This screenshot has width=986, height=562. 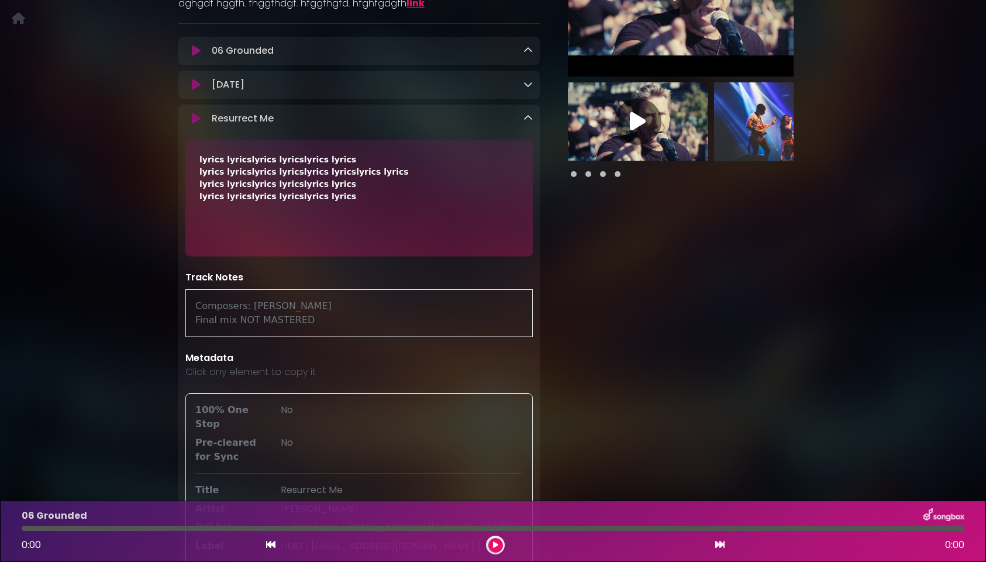 What do you see at coordinates (231, 450) in the screenshot?
I see `div: Pre-cleared for Sync` at bounding box center [231, 450].